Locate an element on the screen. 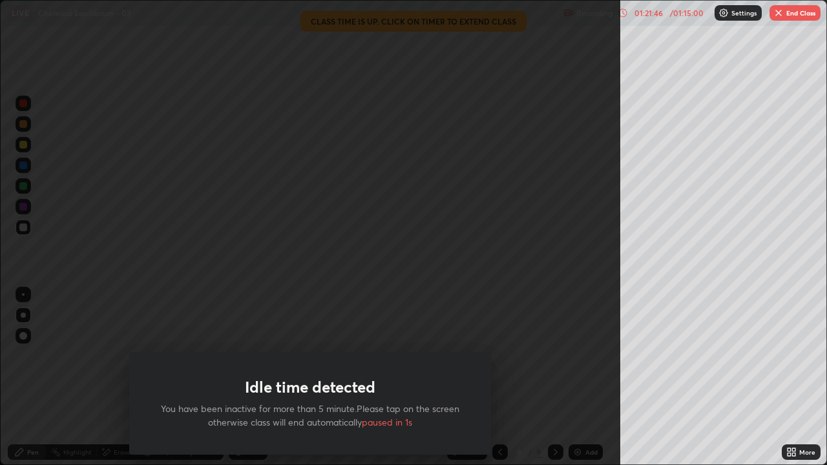 The width and height of the screenshot is (827, 465). img: class-settings-icons is located at coordinates (724, 13).